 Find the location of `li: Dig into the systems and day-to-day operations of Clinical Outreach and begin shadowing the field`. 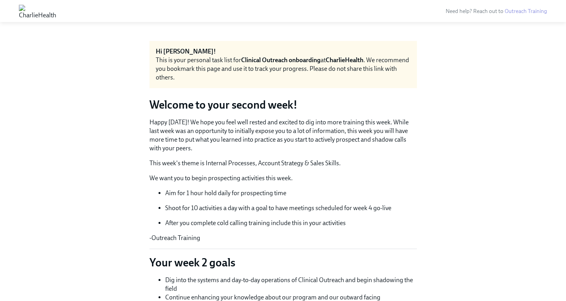

li: Dig into the systems and day-to-day operations of Clinical Outreach and begin shadowing the field is located at coordinates (291, 284).